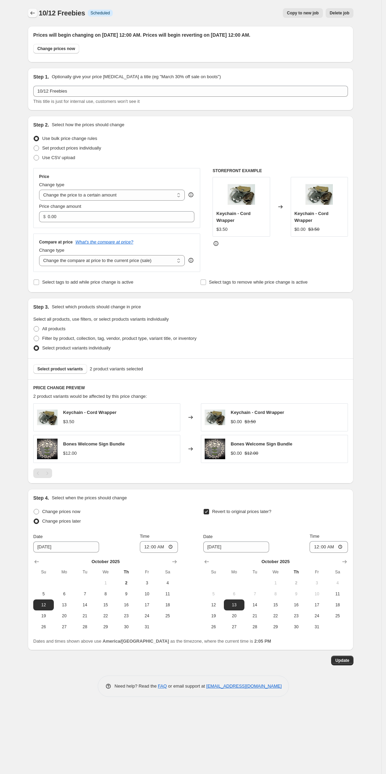 The height and width of the screenshot is (774, 386). What do you see at coordinates (41, 307) in the screenshot?
I see `h2: Step 3.` at bounding box center [41, 307].